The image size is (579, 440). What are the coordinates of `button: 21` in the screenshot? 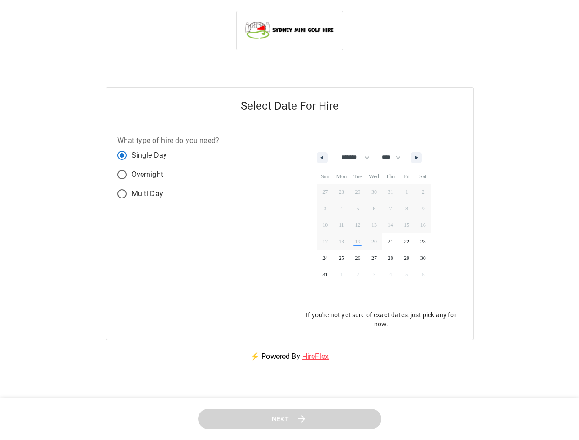 It's located at (391, 242).